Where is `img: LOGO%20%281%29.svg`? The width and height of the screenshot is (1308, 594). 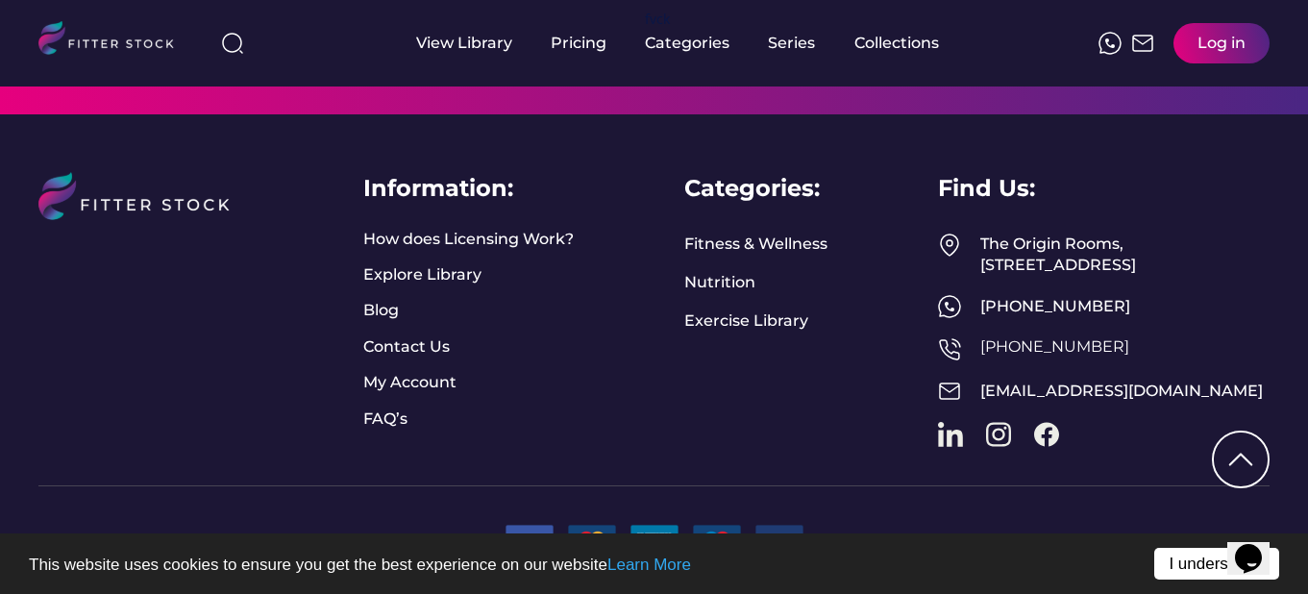 img: LOGO%20%281%29.svg is located at coordinates (145, 219).